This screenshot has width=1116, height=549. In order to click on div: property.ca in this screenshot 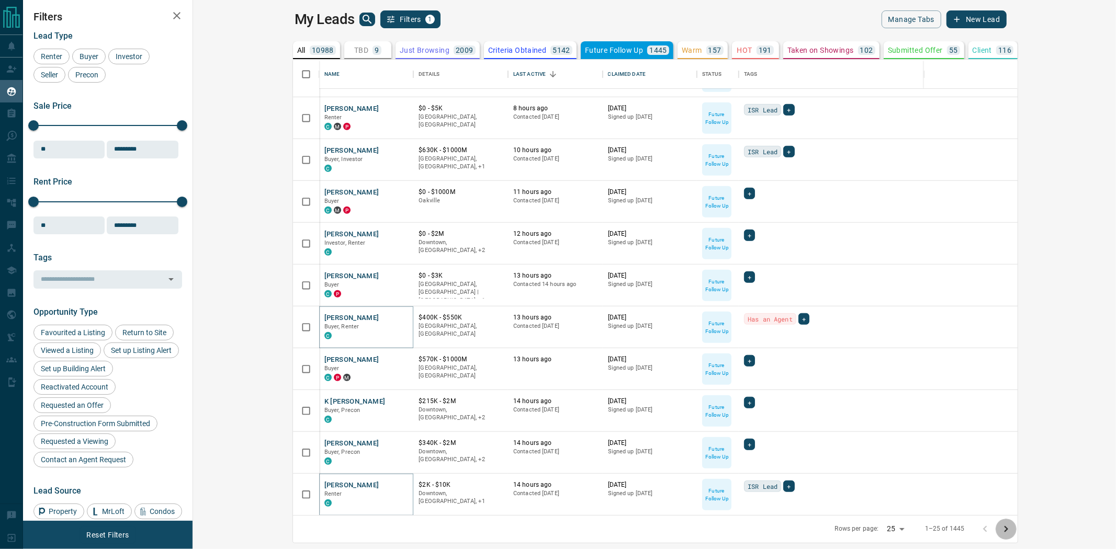, I will do `click(347, 127)`.